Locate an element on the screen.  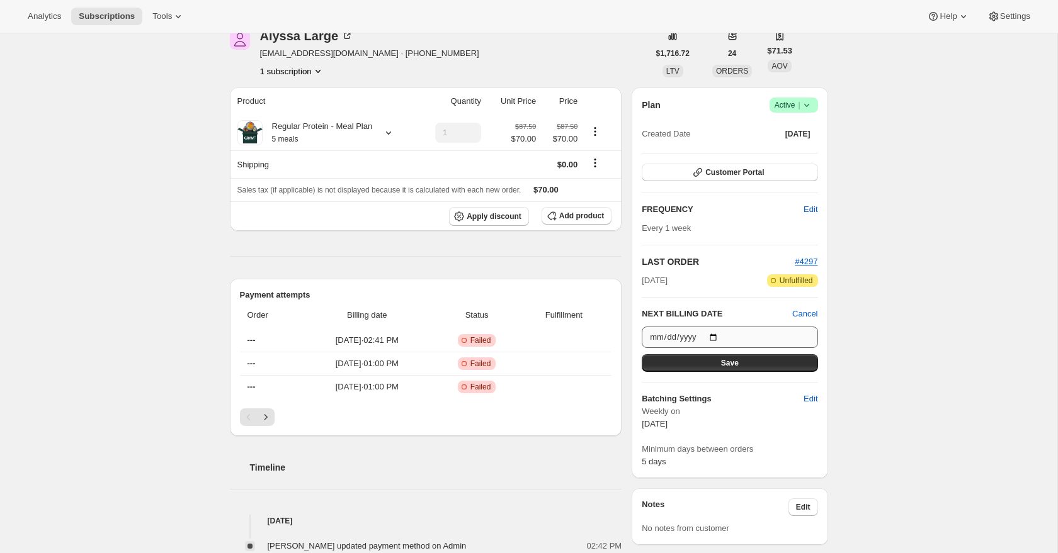
h6: Batching Settings is located at coordinates (722, 399).